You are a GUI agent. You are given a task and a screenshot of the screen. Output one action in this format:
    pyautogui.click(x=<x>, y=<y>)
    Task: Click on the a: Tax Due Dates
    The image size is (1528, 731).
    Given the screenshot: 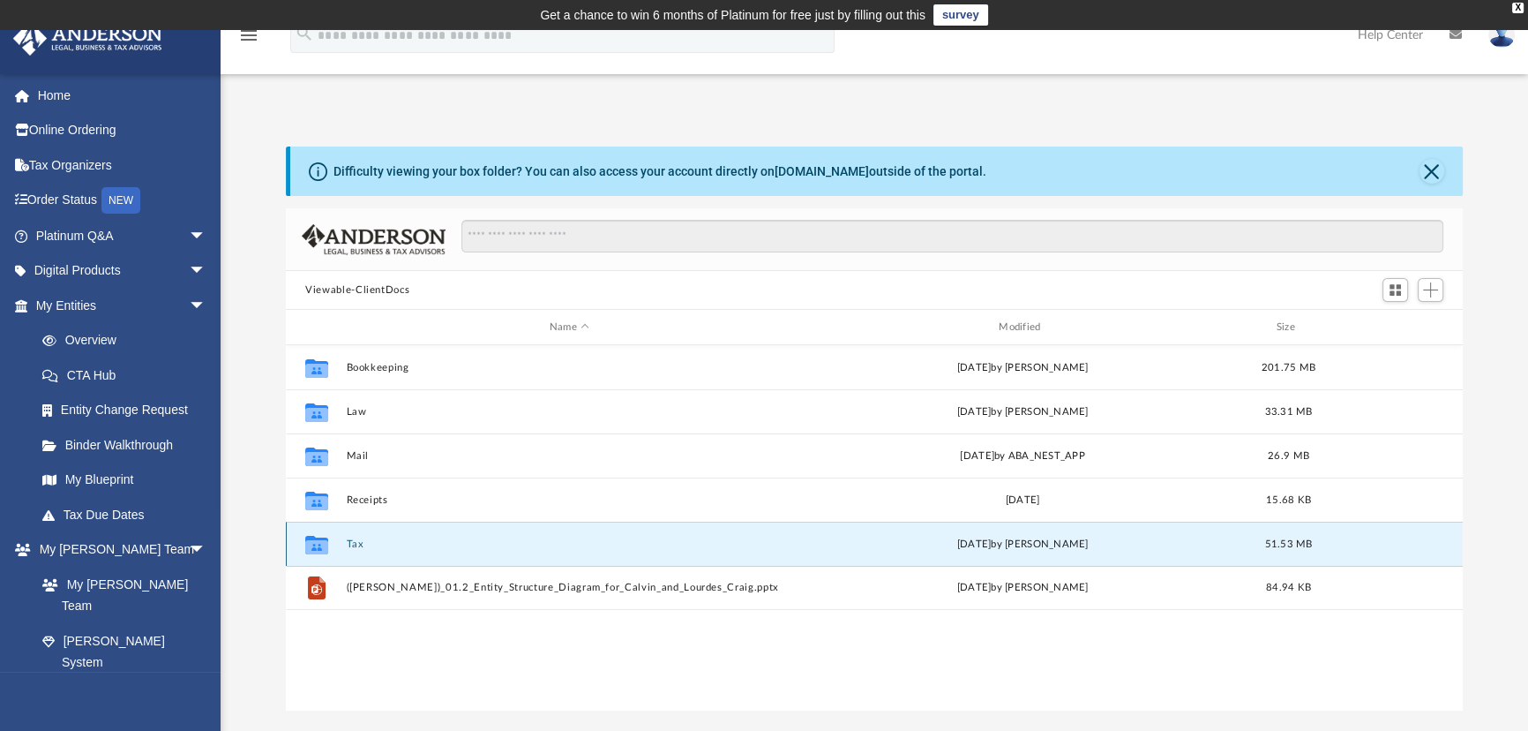 What is the action you would take?
    pyautogui.click(x=129, y=514)
    